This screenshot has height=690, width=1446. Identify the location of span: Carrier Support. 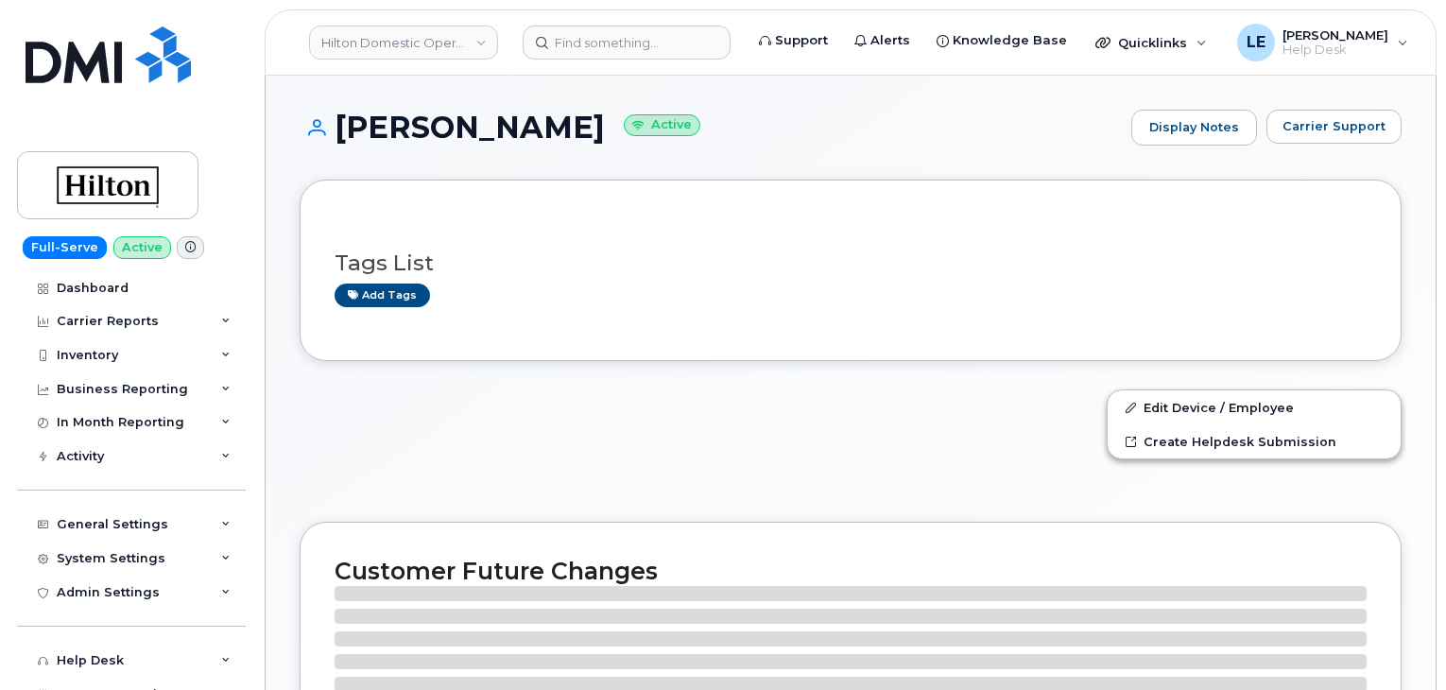
(1334, 126).